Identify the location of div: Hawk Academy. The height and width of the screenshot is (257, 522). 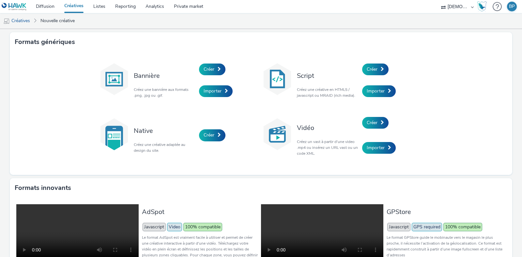
(482, 7).